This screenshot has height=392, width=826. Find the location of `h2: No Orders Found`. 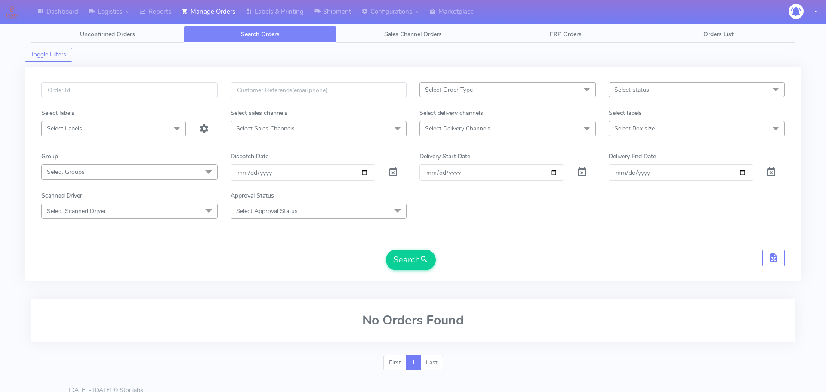

h2: No Orders Found is located at coordinates (413, 320).